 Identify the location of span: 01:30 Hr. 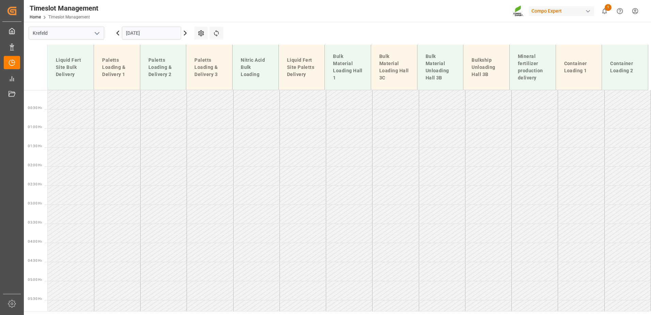
(35, 146).